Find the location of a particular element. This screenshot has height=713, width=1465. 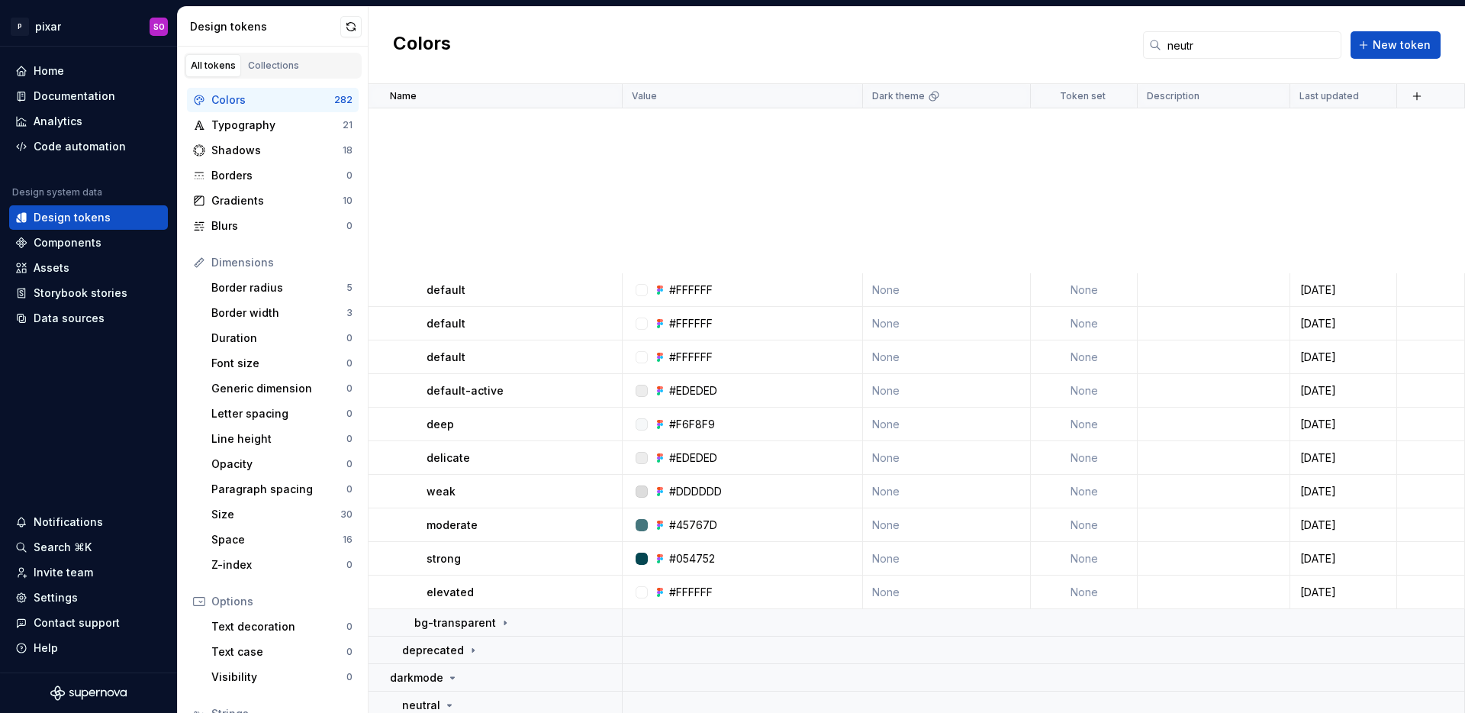

p: moderate is located at coordinates (452, 525).